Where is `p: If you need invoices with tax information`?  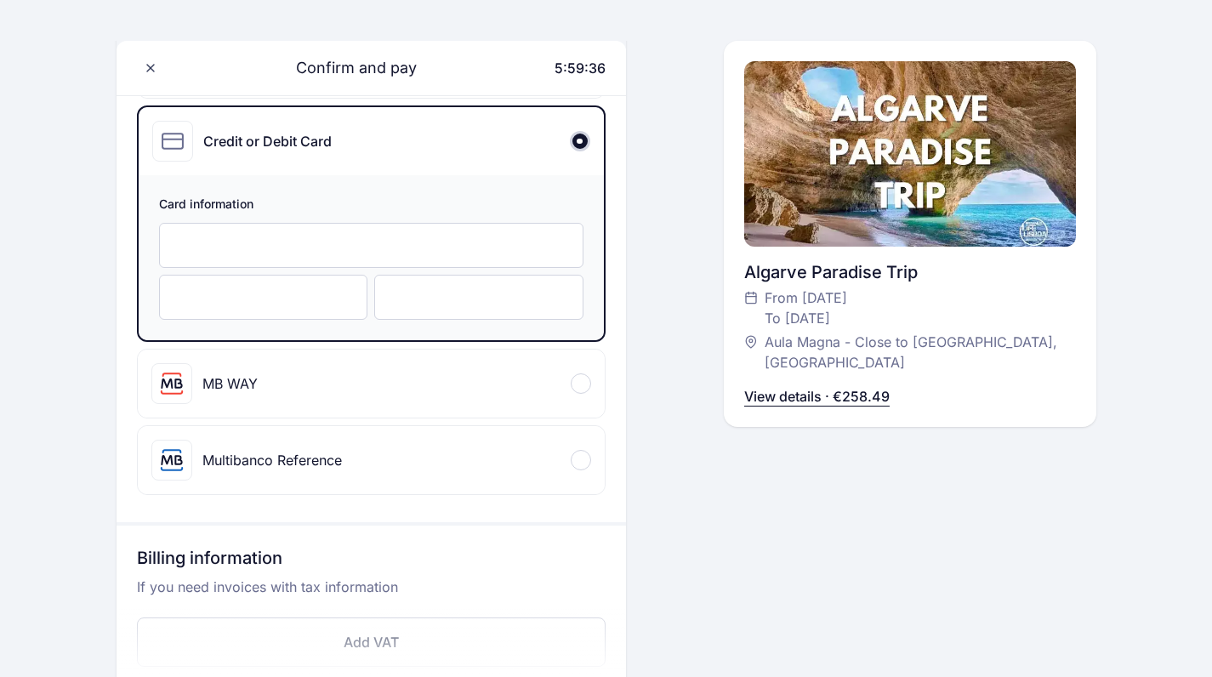 p: If you need invoices with tax information is located at coordinates (371, 593).